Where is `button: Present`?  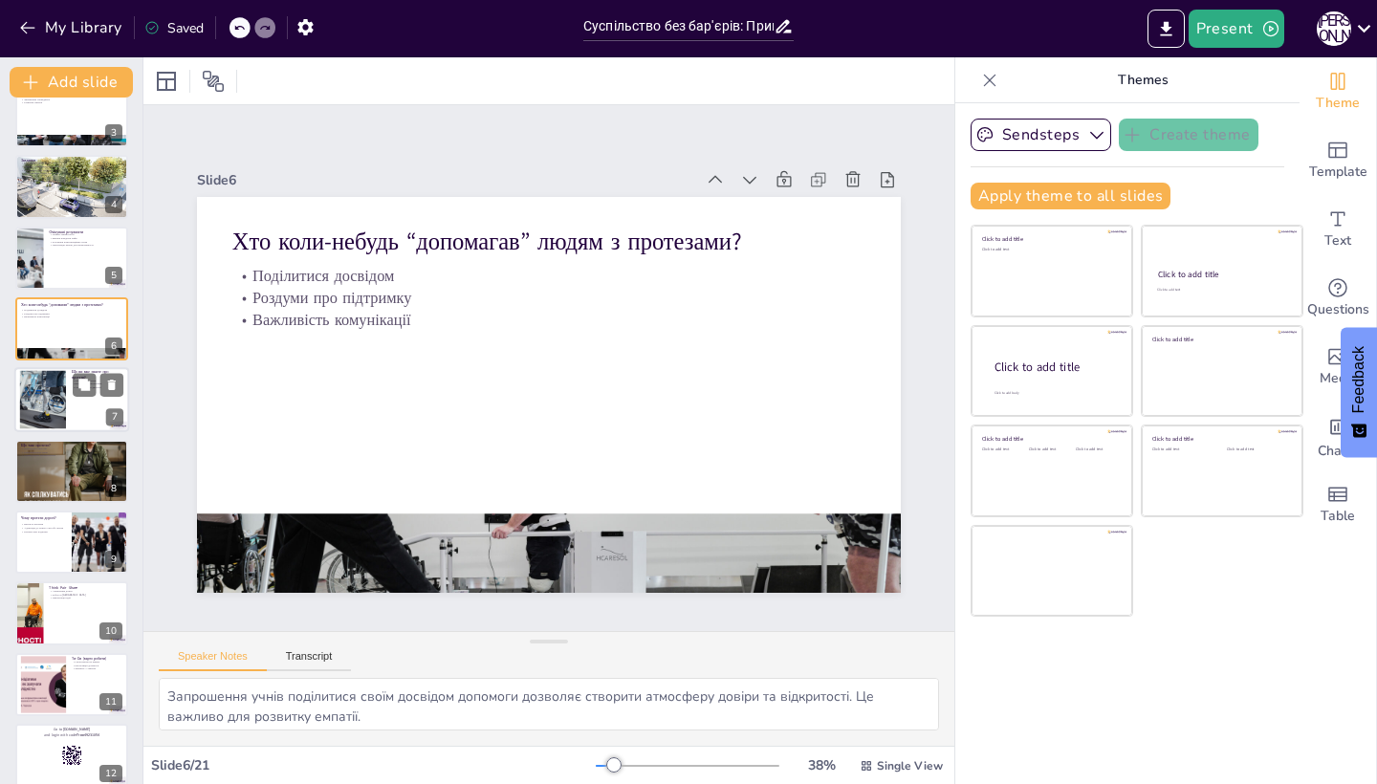
button: Present is located at coordinates (1237, 29).